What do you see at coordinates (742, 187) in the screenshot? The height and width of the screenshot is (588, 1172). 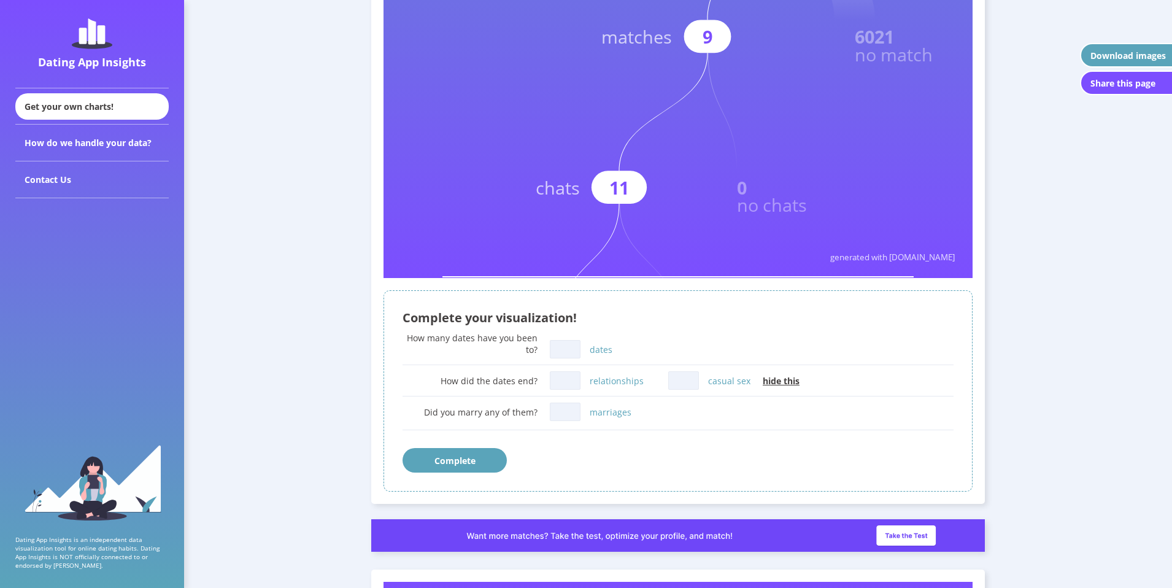 I see `text: 0` at bounding box center [742, 187].